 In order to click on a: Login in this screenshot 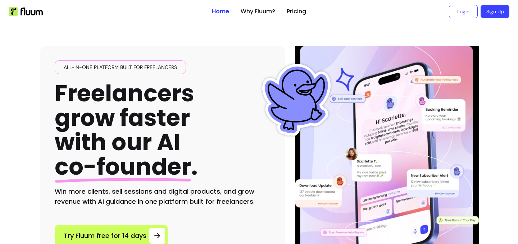, I will do `click(464, 12)`.